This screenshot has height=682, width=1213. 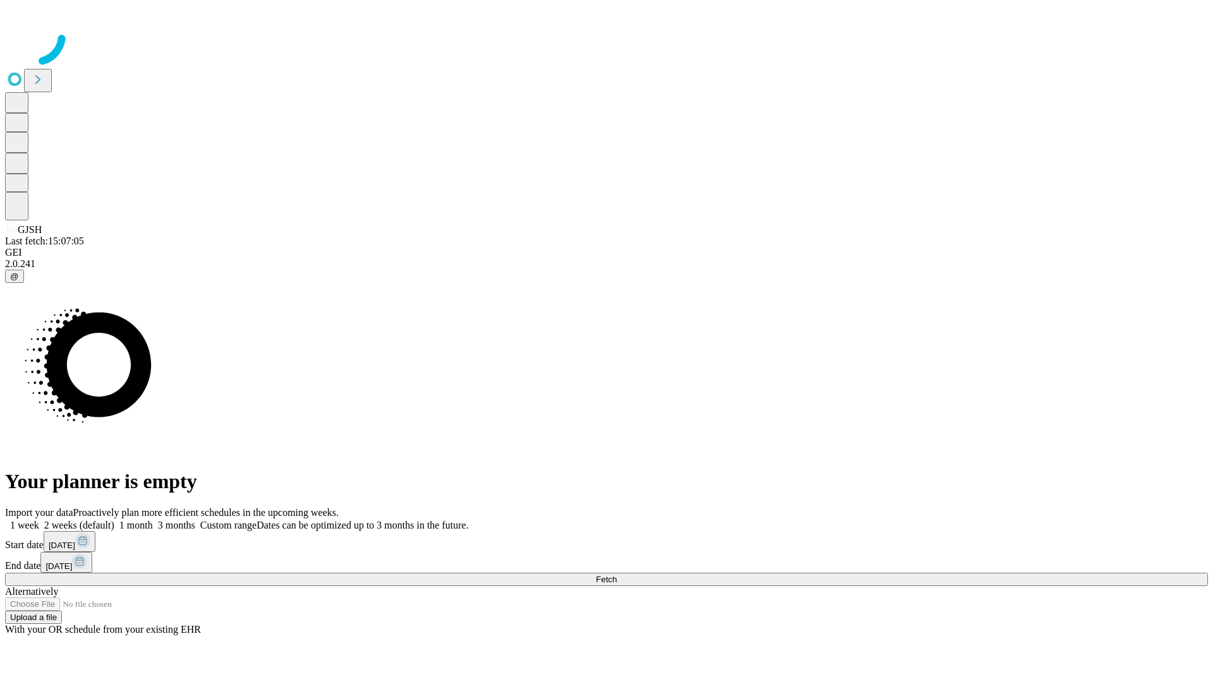 What do you see at coordinates (362, 525) in the screenshot?
I see `span: Dates can be optimized up to 3 months in the future.` at bounding box center [362, 525].